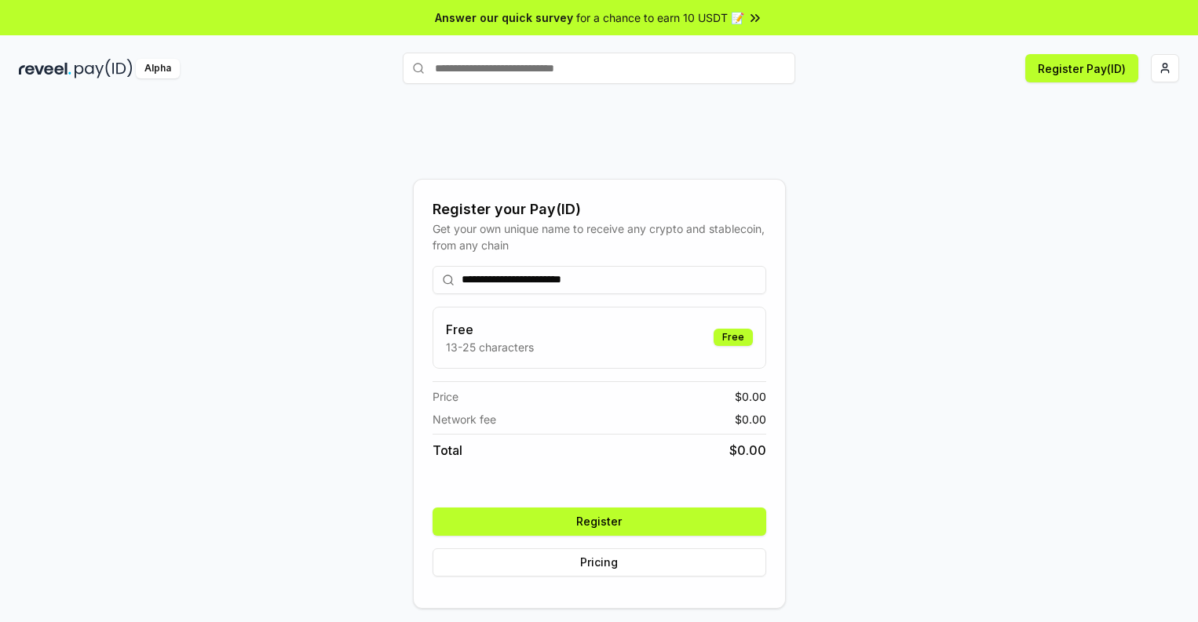 The image size is (1198, 622). What do you see at coordinates (158, 68) in the screenshot?
I see `div: Alpha` at bounding box center [158, 68].